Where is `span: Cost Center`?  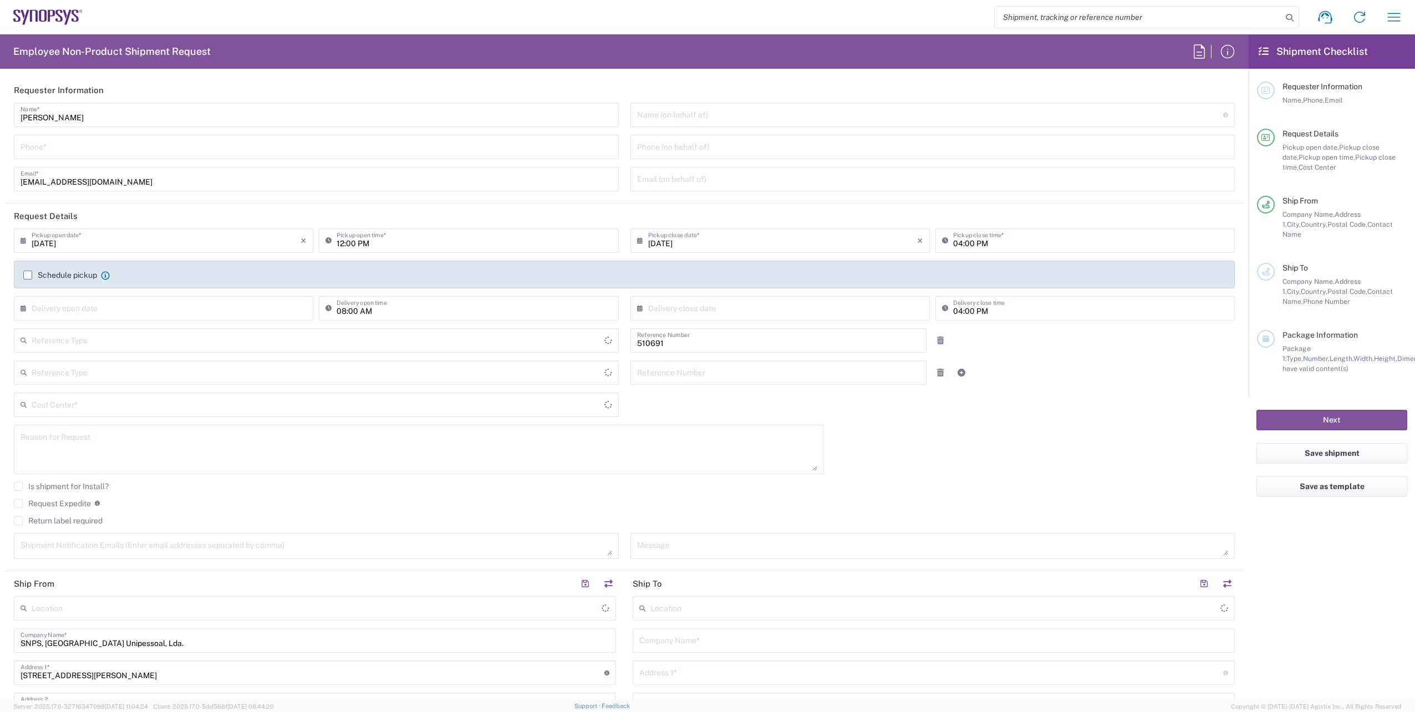 span: Cost Center is located at coordinates (1318, 167).